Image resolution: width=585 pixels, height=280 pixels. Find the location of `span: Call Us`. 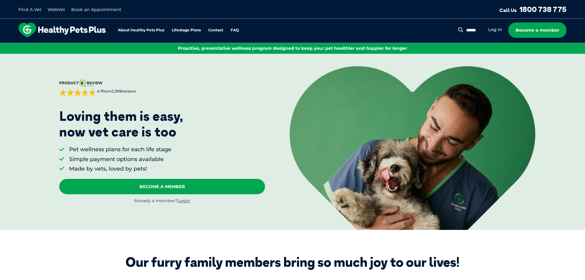

span: Call Us is located at coordinates (508, 10).